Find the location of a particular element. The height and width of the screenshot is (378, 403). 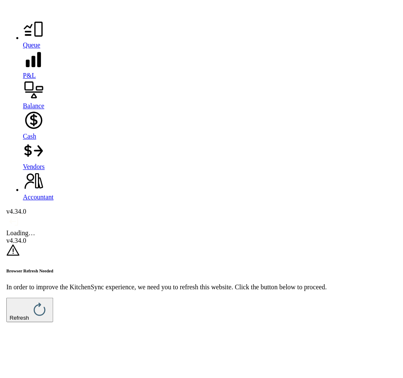

a: Accountant is located at coordinates (211, 188).